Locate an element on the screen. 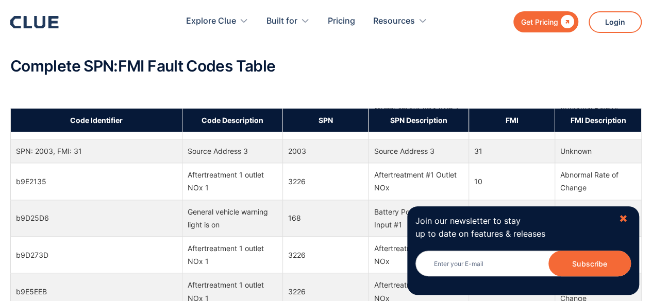  div: Battery Potential / Power Input #1 is located at coordinates (418, 218).